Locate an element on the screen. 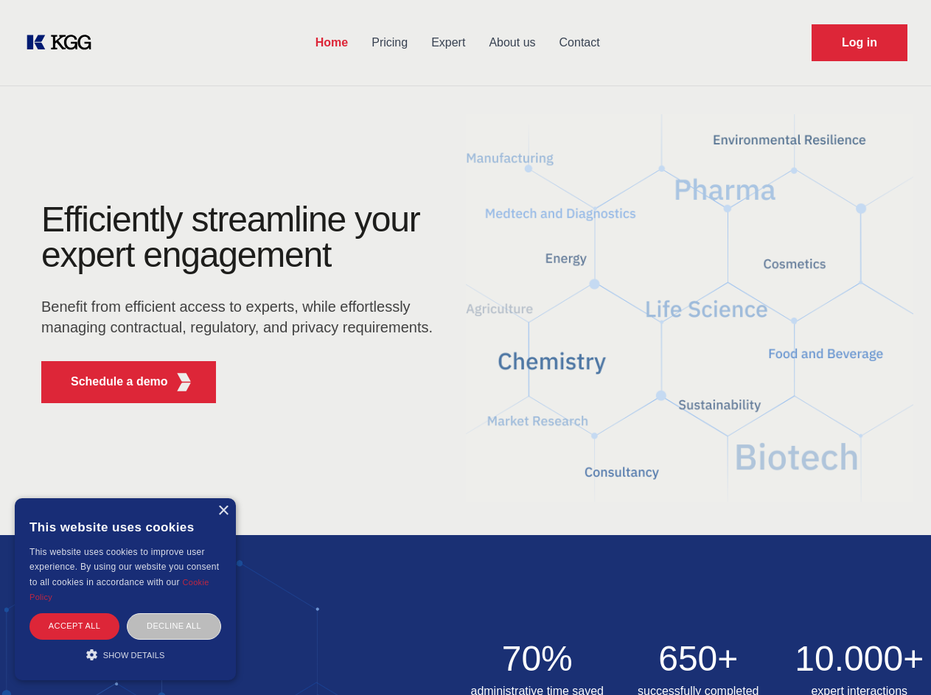  p: Schedule a demo is located at coordinates (119, 382).